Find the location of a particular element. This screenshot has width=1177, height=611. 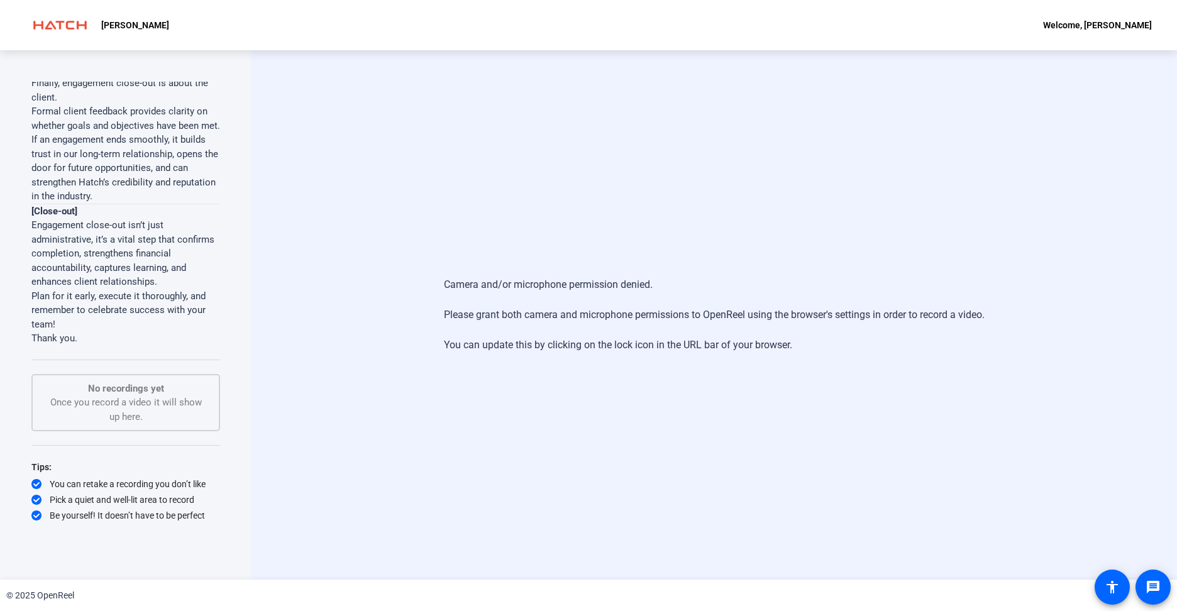

p: Formal client feedback provides clarity on whether goals and objectives have been met. is located at coordinates (126, 118).